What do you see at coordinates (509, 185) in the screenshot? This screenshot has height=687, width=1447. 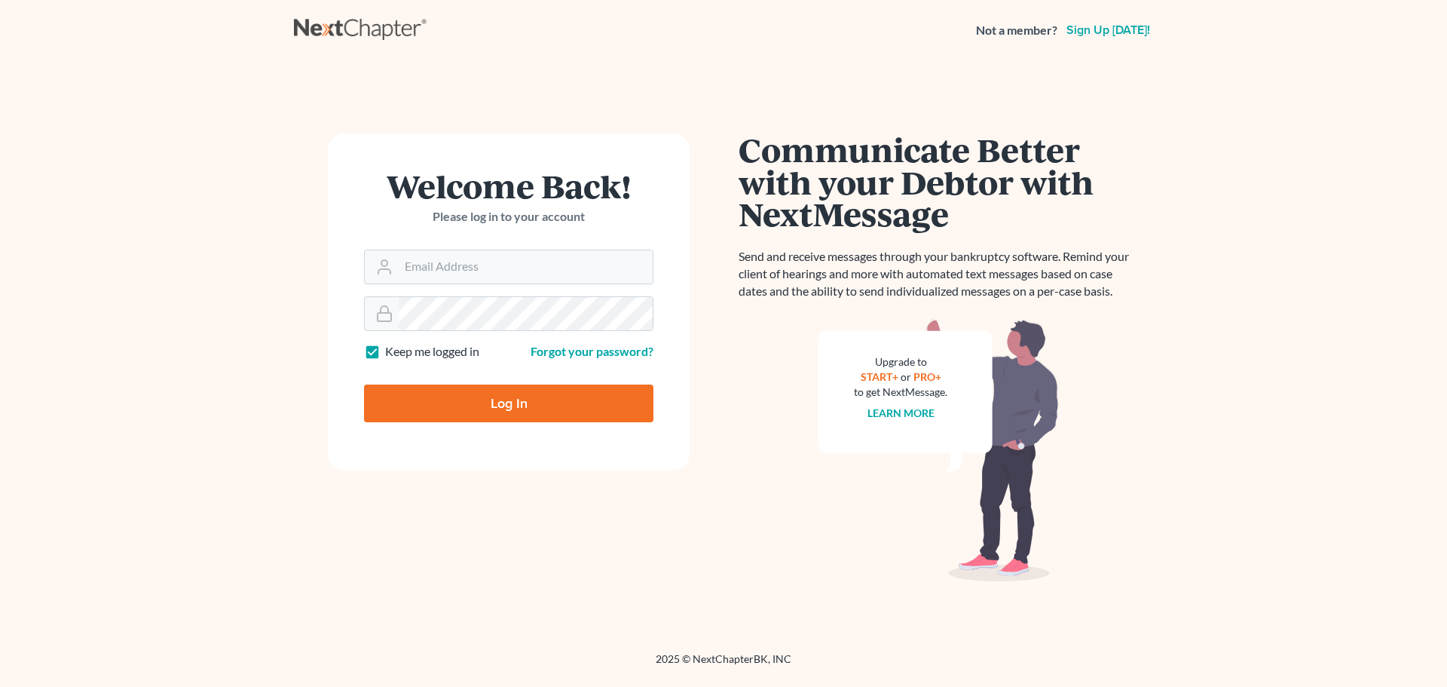 I see `h1: Welcome Back!` at bounding box center [509, 185].